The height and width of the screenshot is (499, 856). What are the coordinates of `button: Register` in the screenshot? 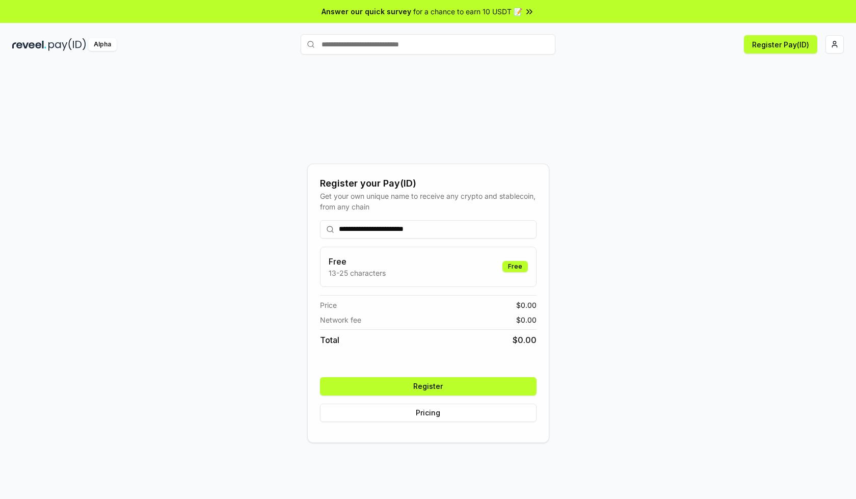 It's located at (428, 386).